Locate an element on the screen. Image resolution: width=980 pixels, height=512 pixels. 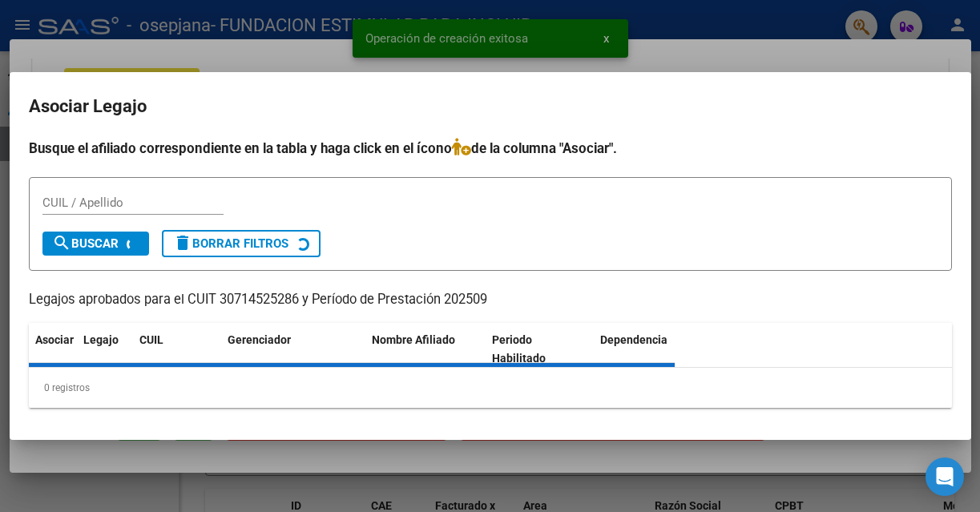
datatable-header-cell: Periodo Habilitado is located at coordinates (539, 349).